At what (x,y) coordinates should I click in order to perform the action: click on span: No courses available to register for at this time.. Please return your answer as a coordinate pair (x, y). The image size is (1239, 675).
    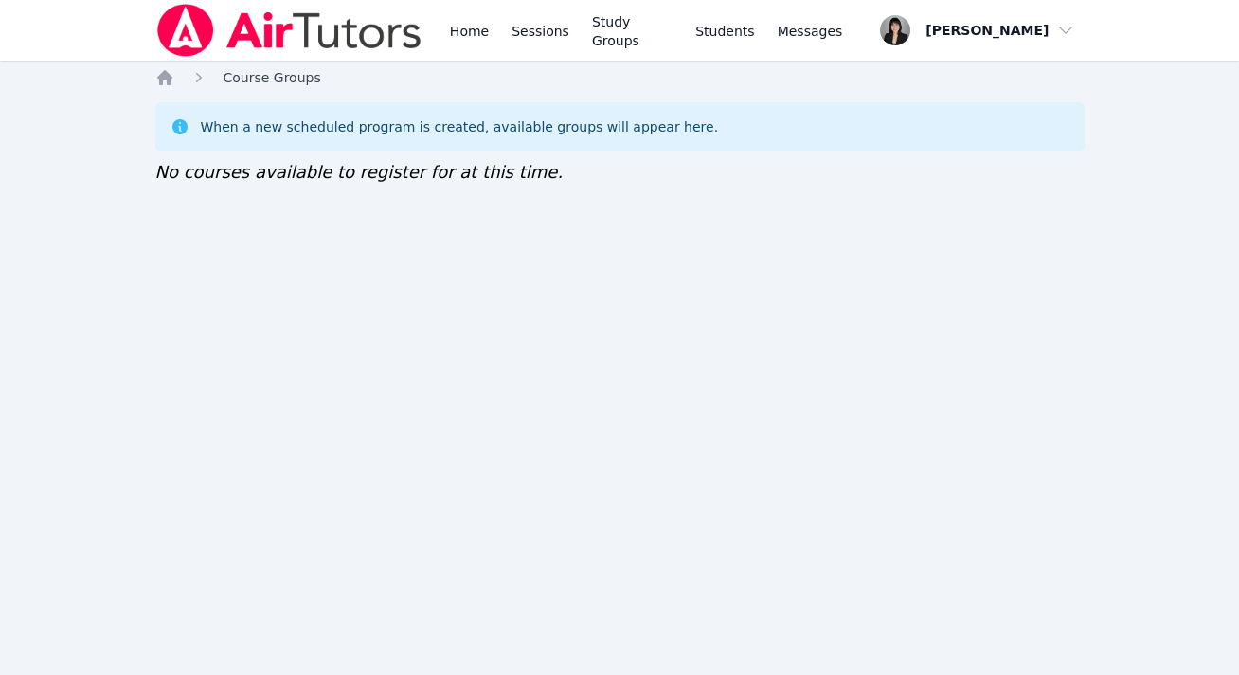
    Looking at the image, I should click on (359, 171).